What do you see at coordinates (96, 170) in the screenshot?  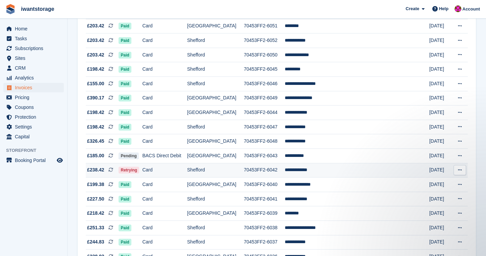 I see `span: £238.42` at bounding box center [96, 170].